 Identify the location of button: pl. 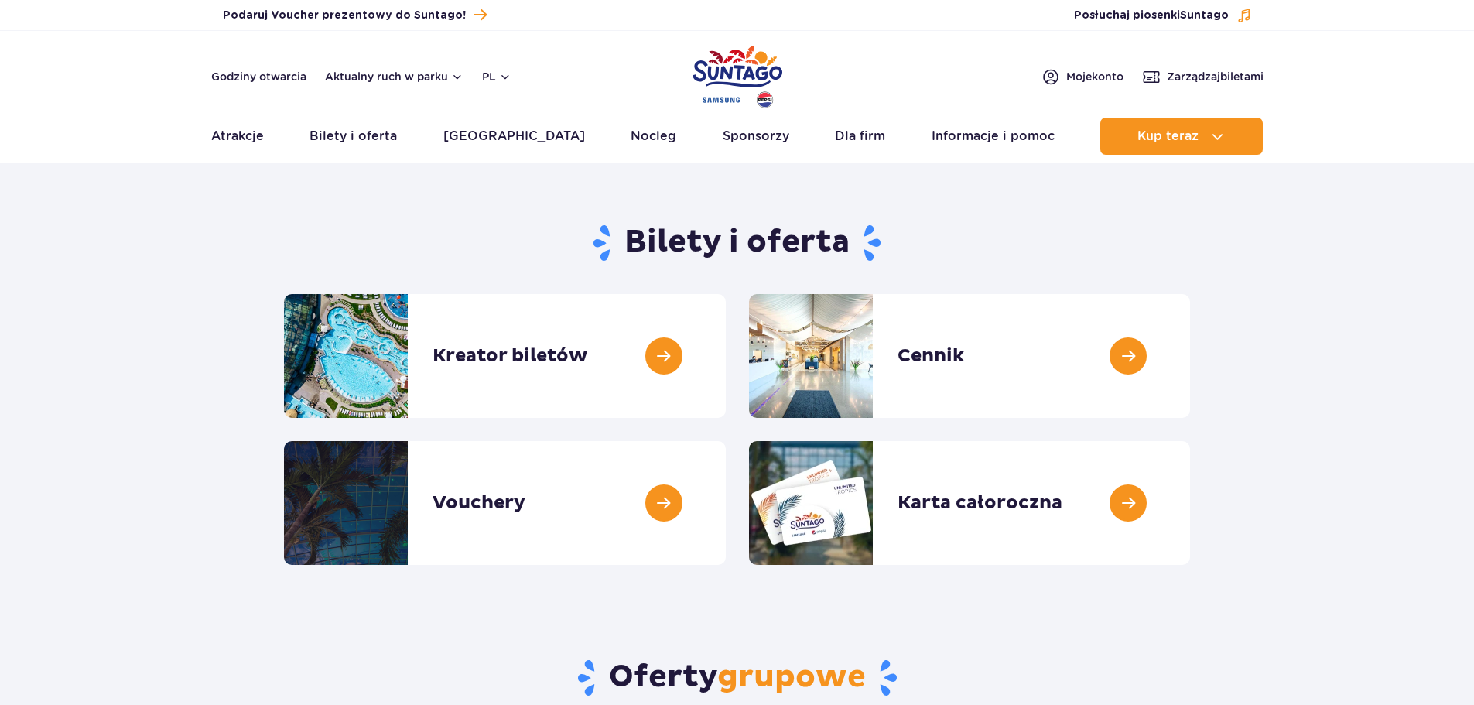
(497, 77).